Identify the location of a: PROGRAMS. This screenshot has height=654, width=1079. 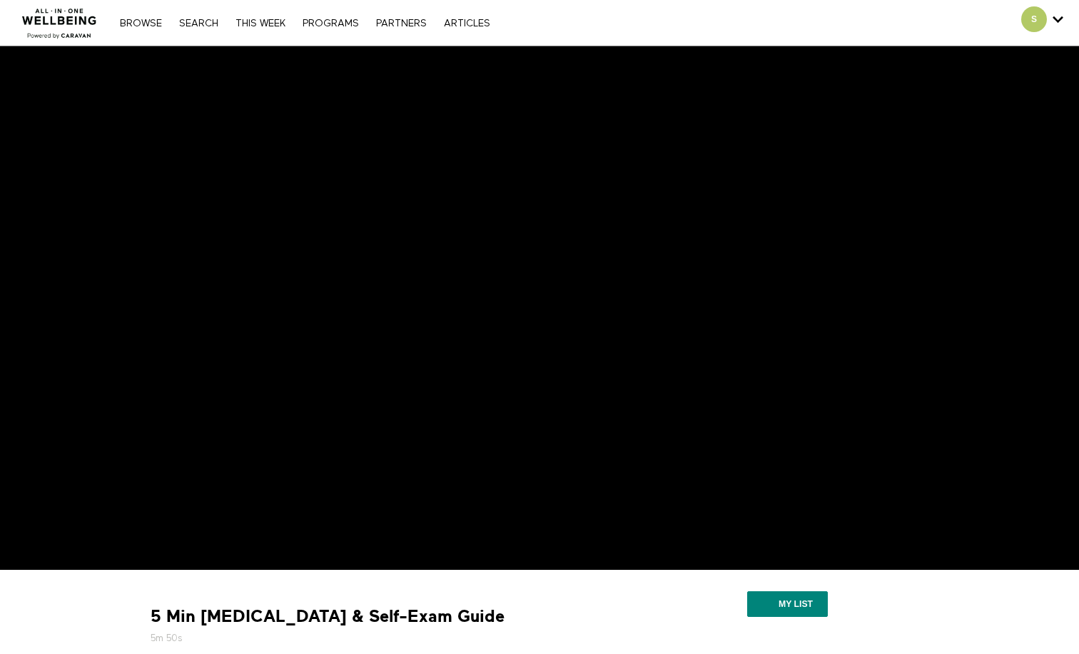
(330, 24).